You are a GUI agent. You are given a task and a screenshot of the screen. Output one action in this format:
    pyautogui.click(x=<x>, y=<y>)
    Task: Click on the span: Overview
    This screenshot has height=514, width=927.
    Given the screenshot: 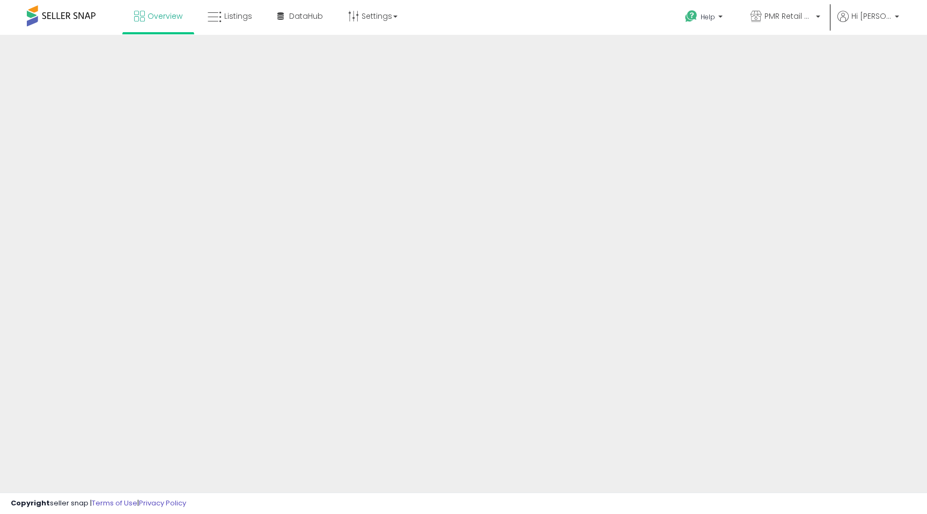 What is the action you would take?
    pyautogui.click(x=165, y=16)
    